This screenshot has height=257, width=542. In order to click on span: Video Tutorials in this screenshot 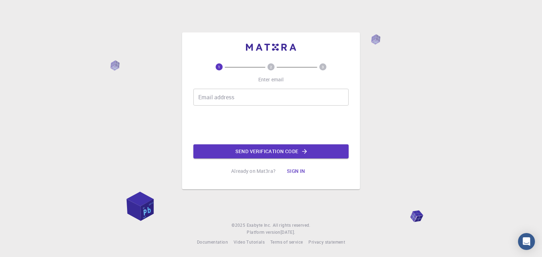, I will do `click(249, 242)`.